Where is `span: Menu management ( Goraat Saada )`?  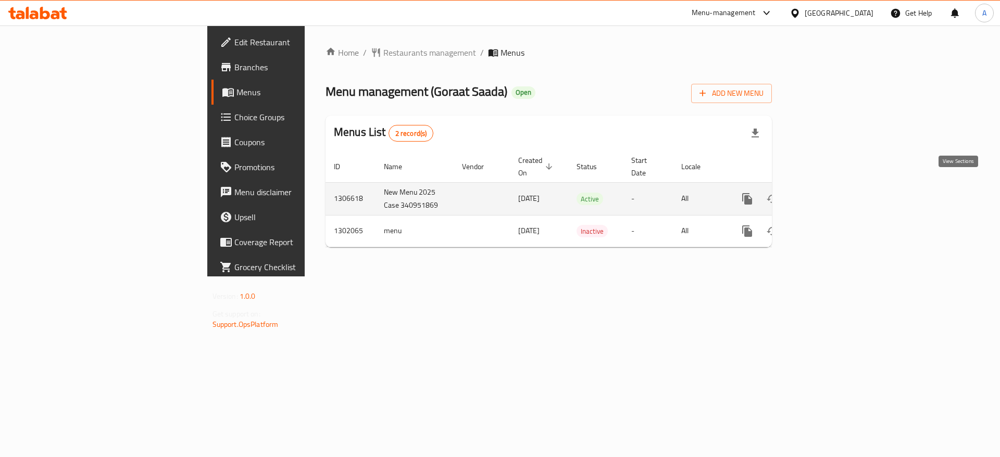 span: Menu management ( Goraat Saada ) is located at coordinates (416, 91).